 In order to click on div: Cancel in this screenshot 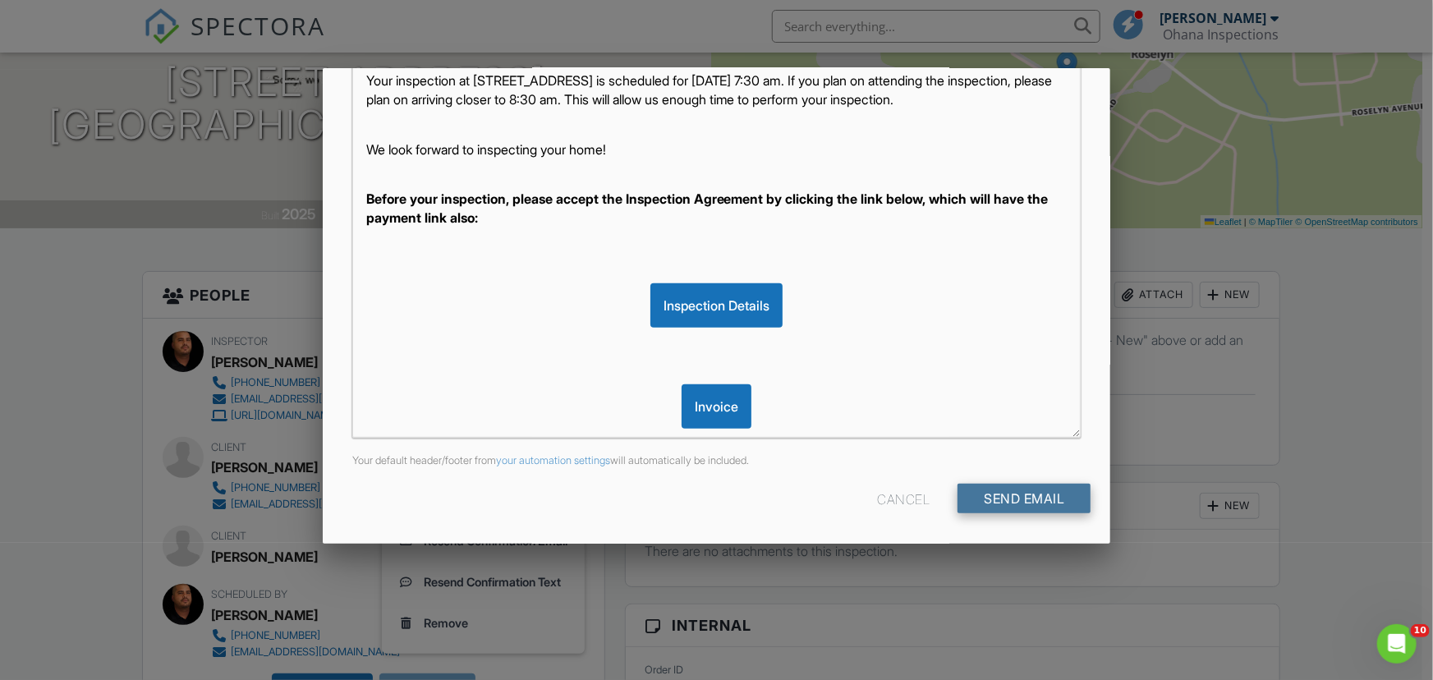, I will do `click(903, 498)`.